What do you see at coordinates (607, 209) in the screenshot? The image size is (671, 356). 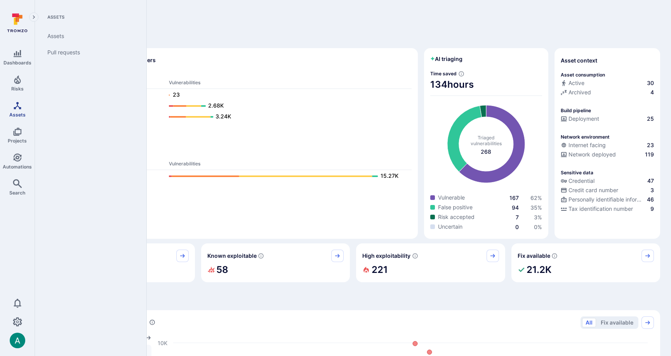 I see `a: Tax identification number9` at bounding box center [607, 209].